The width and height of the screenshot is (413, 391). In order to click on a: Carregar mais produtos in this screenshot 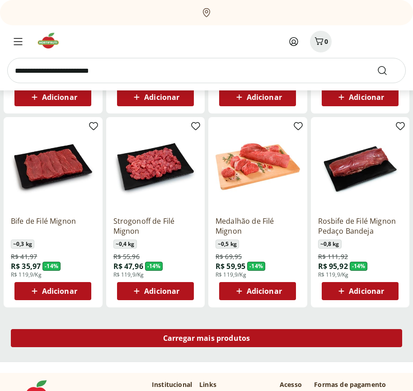, I will do `click(207, 340)`.